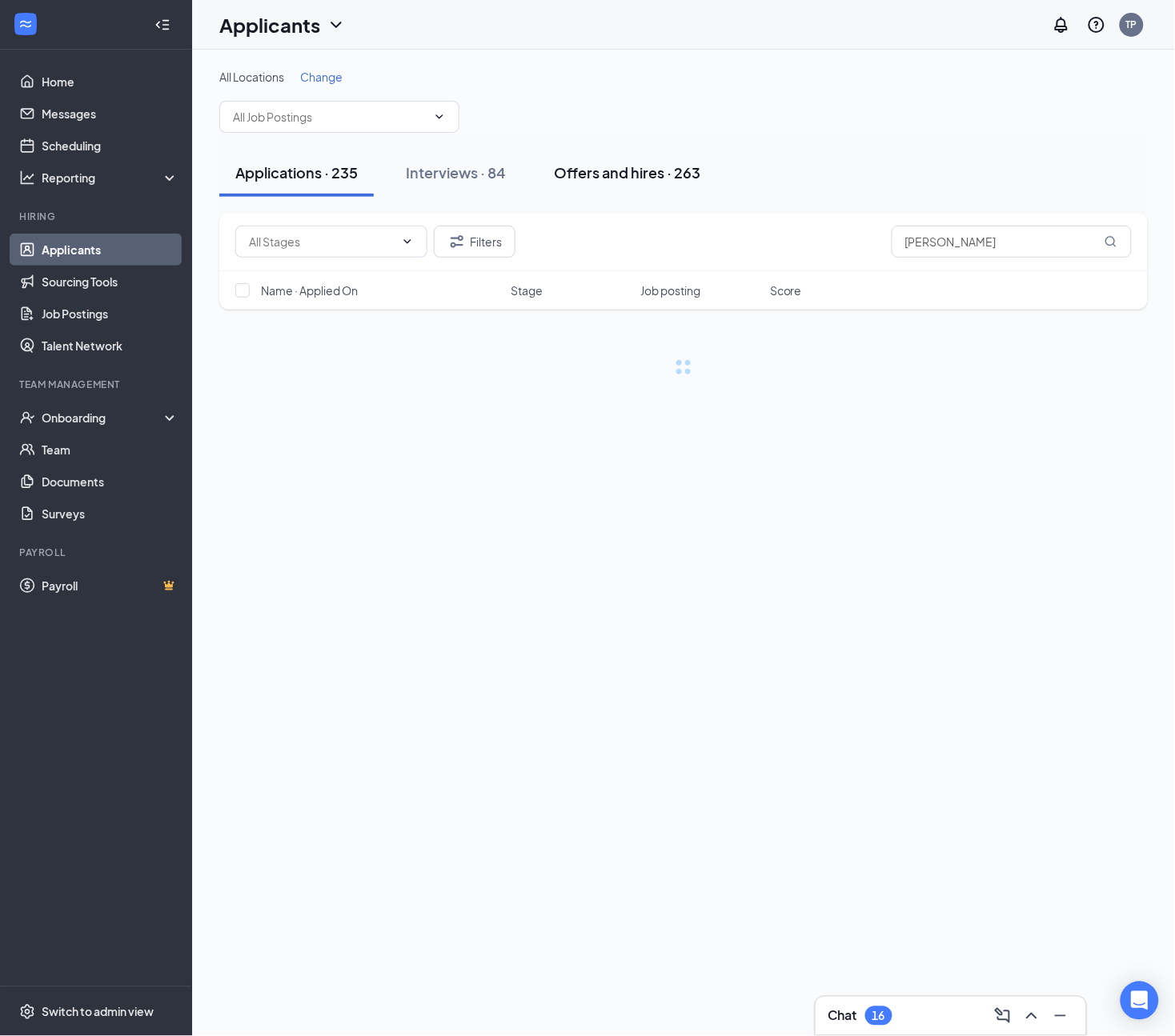 The image size is (1175, 1036). I want to click on a: Documents, so click(110, 482).